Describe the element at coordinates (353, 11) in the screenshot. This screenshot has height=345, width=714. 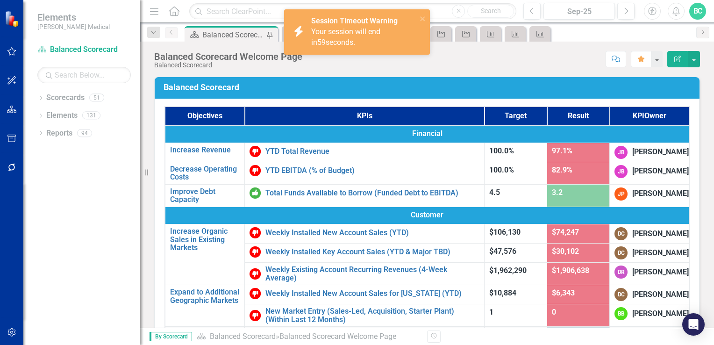
I see `input: Search ClearPoint...` at that location.